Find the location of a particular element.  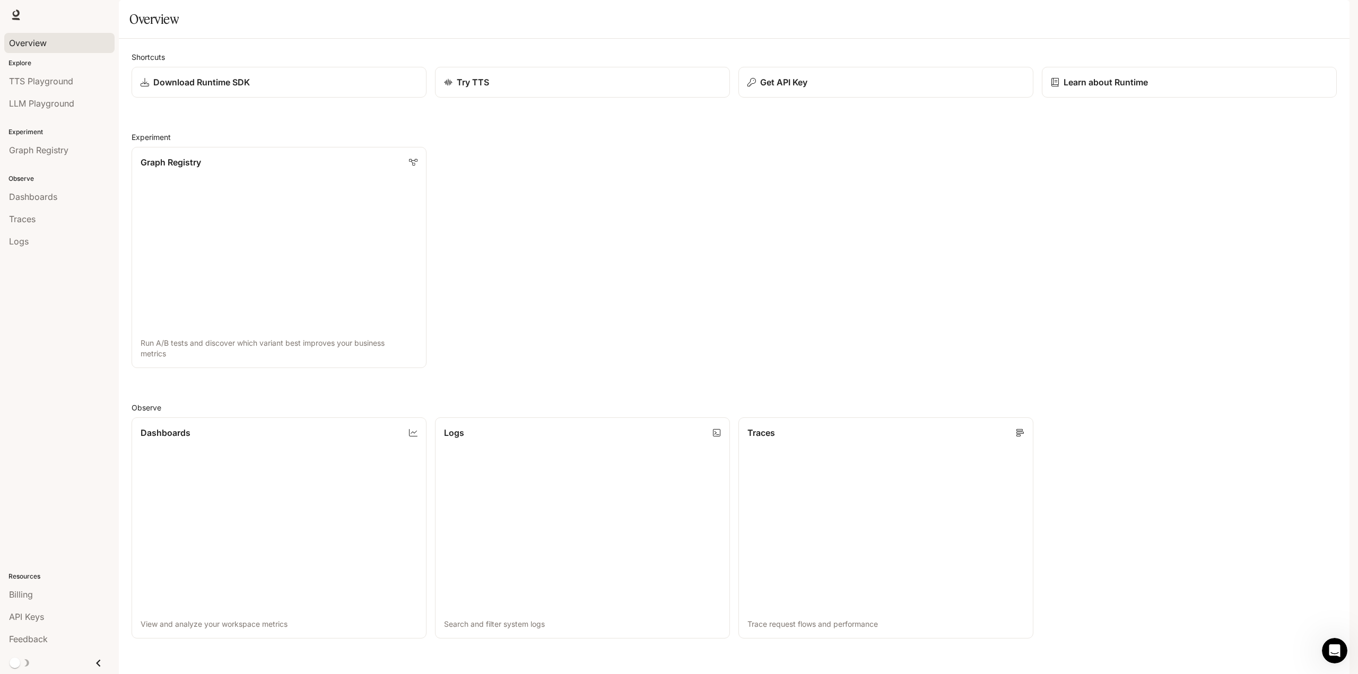

a: Try TTS is located at coordinates (582, 82).